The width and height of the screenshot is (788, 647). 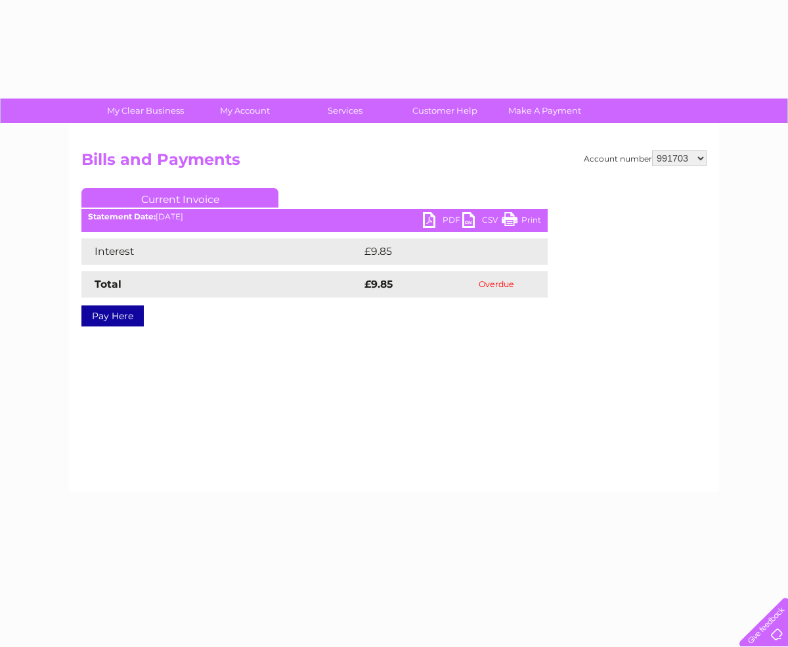 What do you see at coordinates (378, 284) in the screenshot?
I see `strong: £9.85` at bounding box center [378, 284].